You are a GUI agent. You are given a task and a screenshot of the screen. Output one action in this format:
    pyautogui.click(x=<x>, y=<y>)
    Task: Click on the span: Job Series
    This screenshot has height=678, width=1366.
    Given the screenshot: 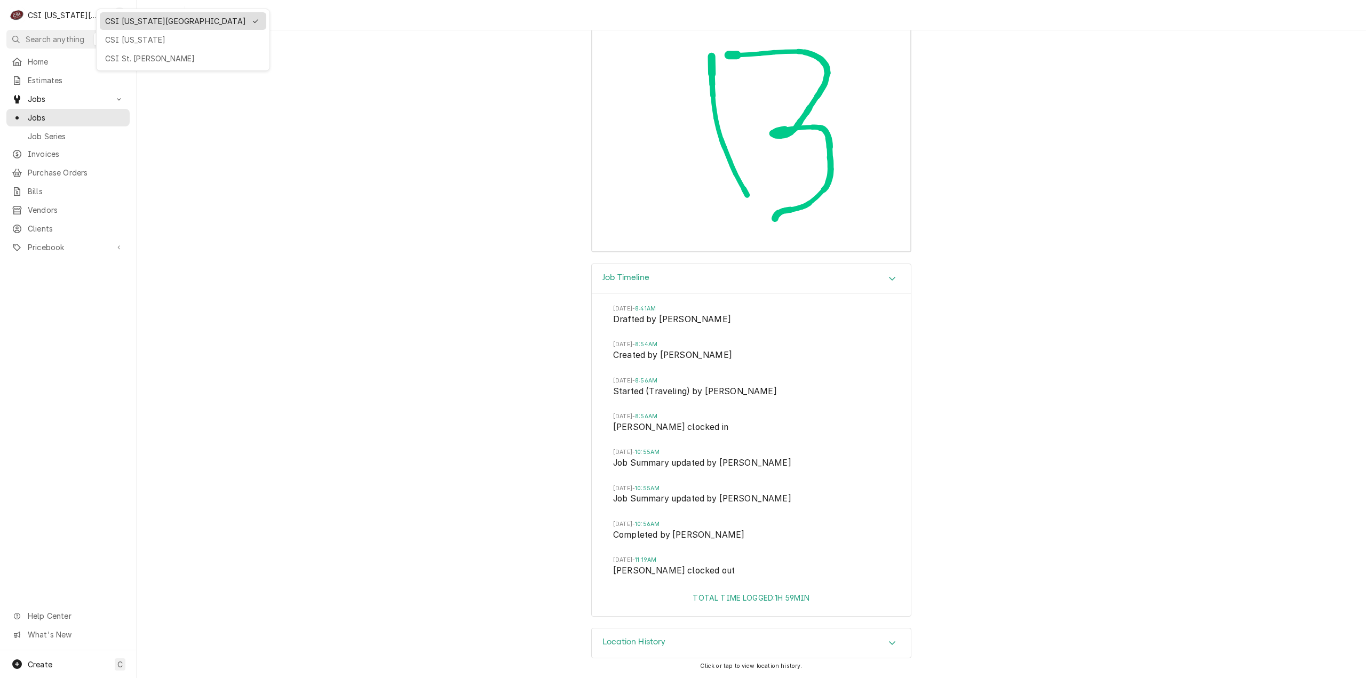 What is the action you would take?
    pyautogui.click(x=76, y=136)
    